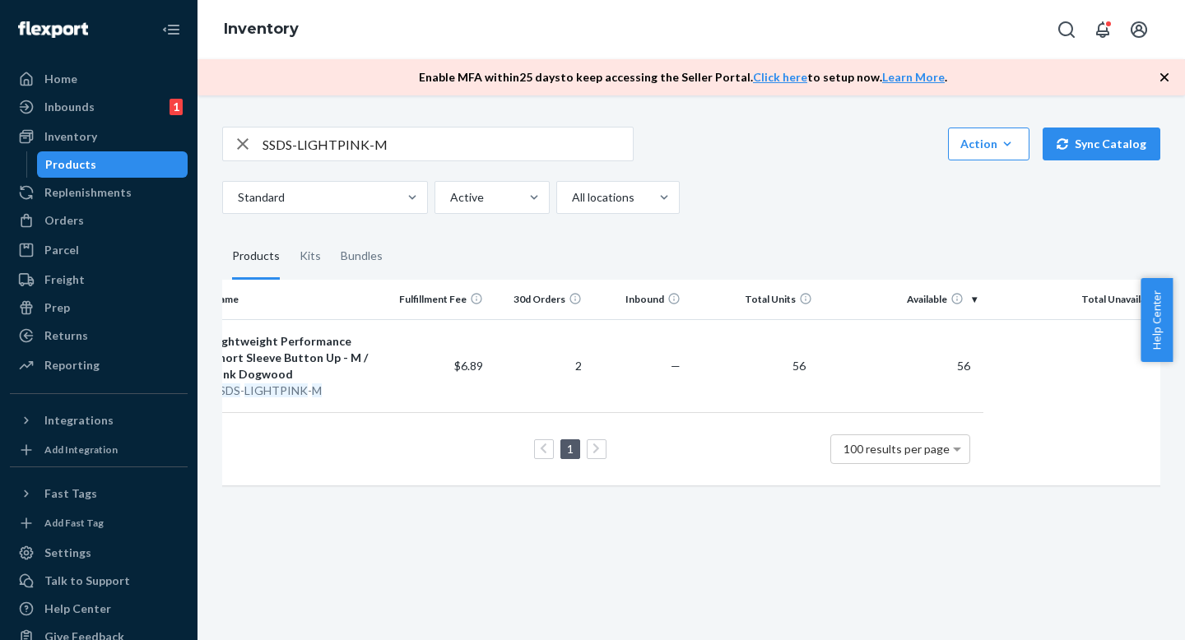 The width and height of the screenshot is (1185, 640). I want to click on a: Talk to Support, so click(99, 581).